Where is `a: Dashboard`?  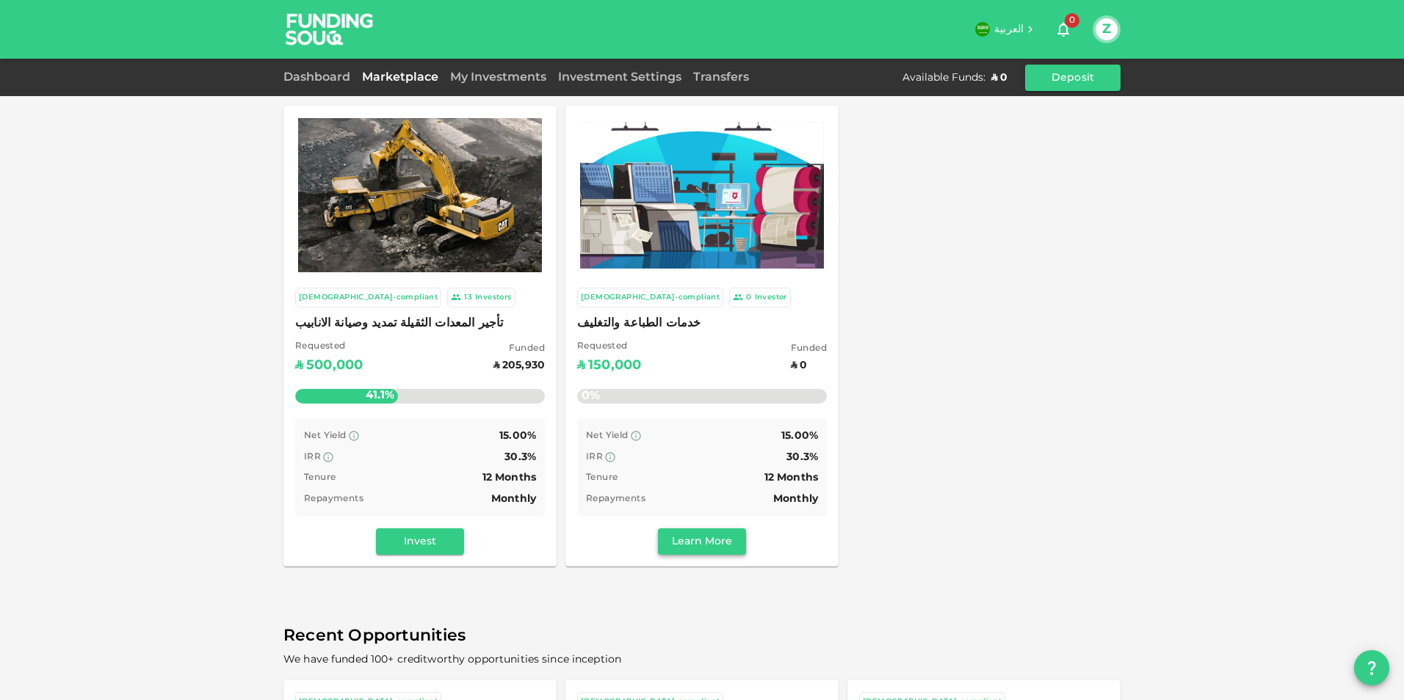
a: Dashboard is located at coordinates (319, 77).